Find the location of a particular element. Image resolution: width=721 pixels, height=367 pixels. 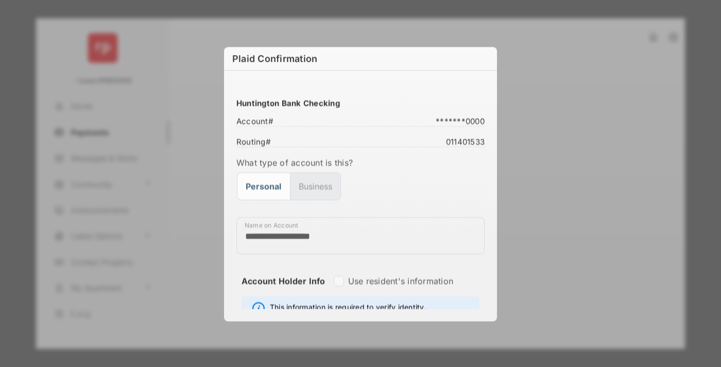

button: Personal is located at coordinates (263, 186).